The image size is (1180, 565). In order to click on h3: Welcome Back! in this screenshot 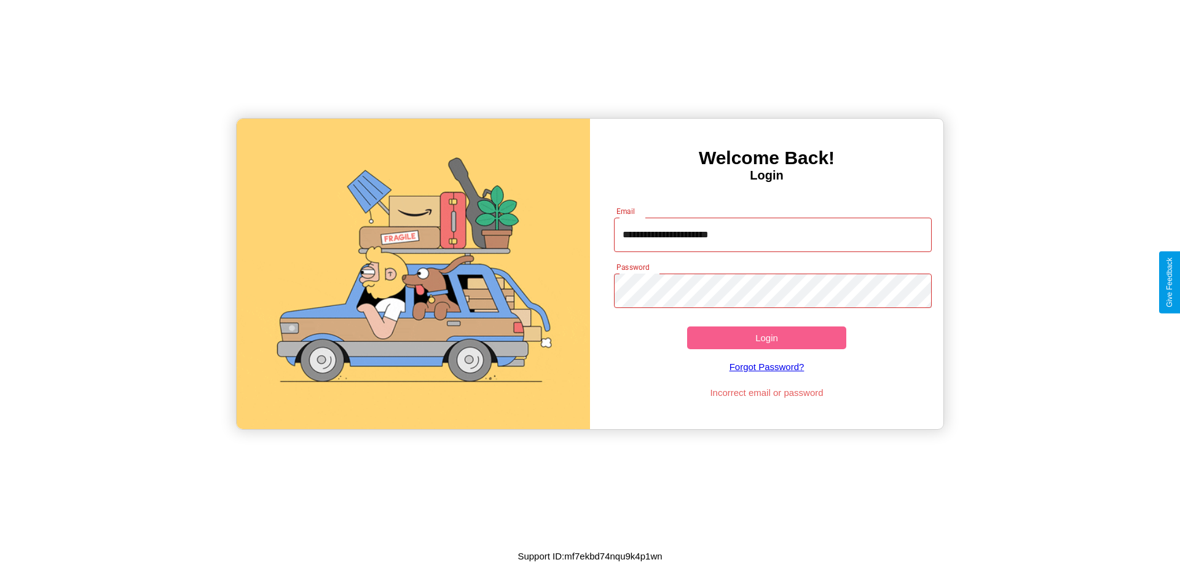, I will do `click(766, 158)`.